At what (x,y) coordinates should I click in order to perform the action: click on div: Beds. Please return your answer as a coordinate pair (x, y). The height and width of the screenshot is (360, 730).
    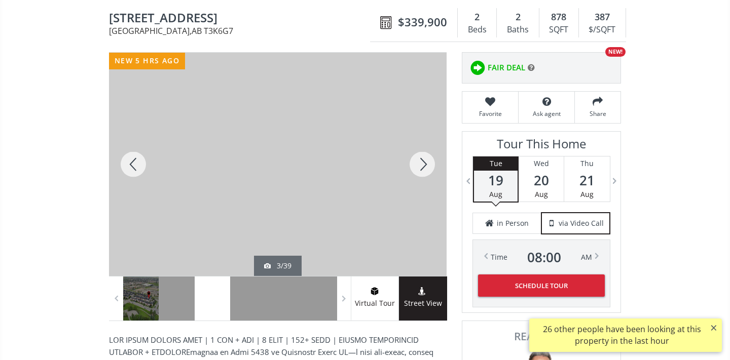
    Looking at the image, I should click on (477, 30).